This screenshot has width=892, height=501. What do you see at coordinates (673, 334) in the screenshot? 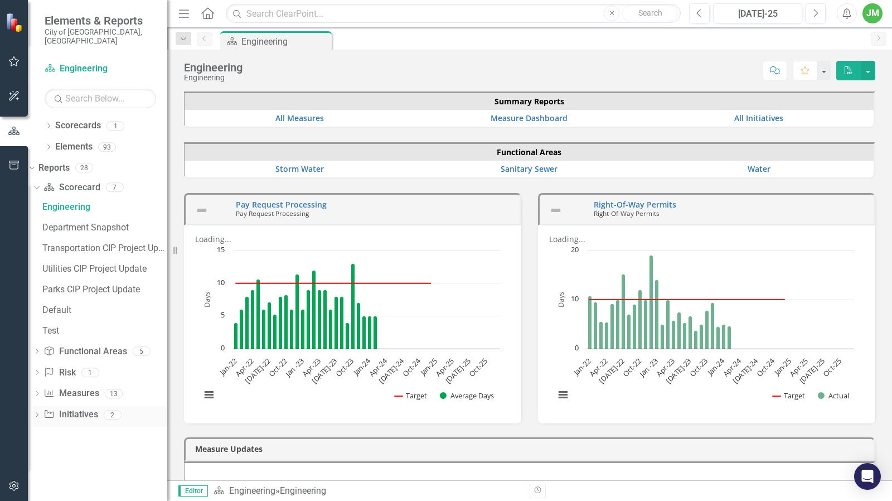
I see `path: Apr-23, 5.7. Actual.` at bounding box center [673, 334].